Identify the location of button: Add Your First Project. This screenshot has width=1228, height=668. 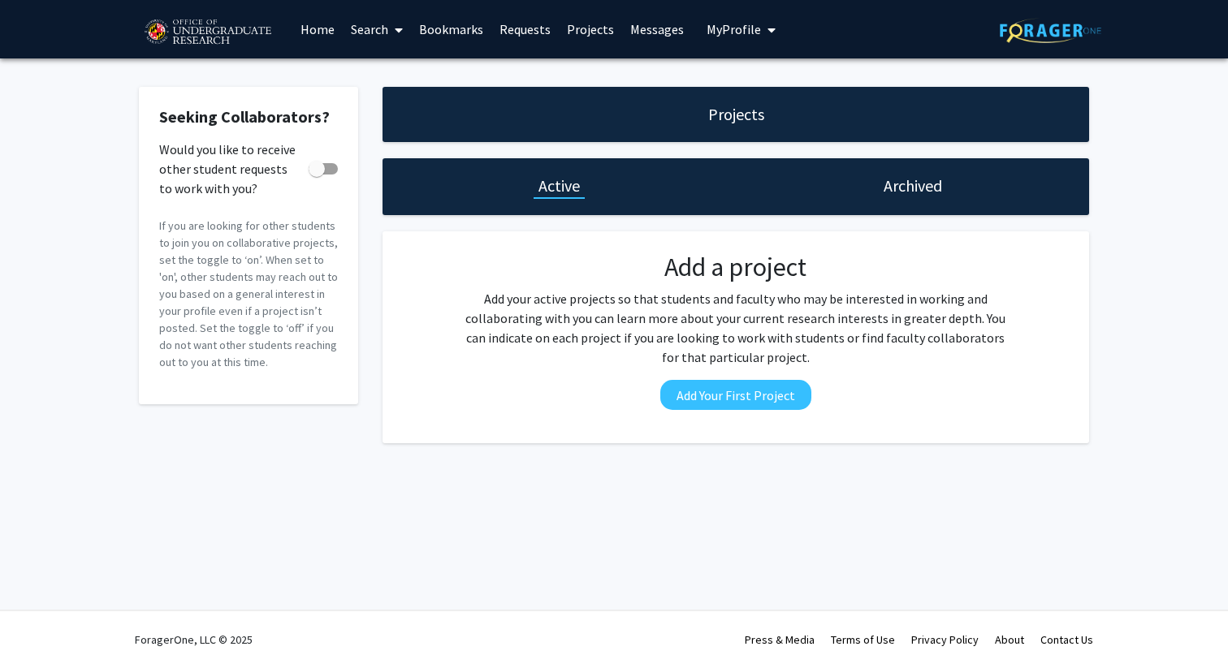
(736, 395).